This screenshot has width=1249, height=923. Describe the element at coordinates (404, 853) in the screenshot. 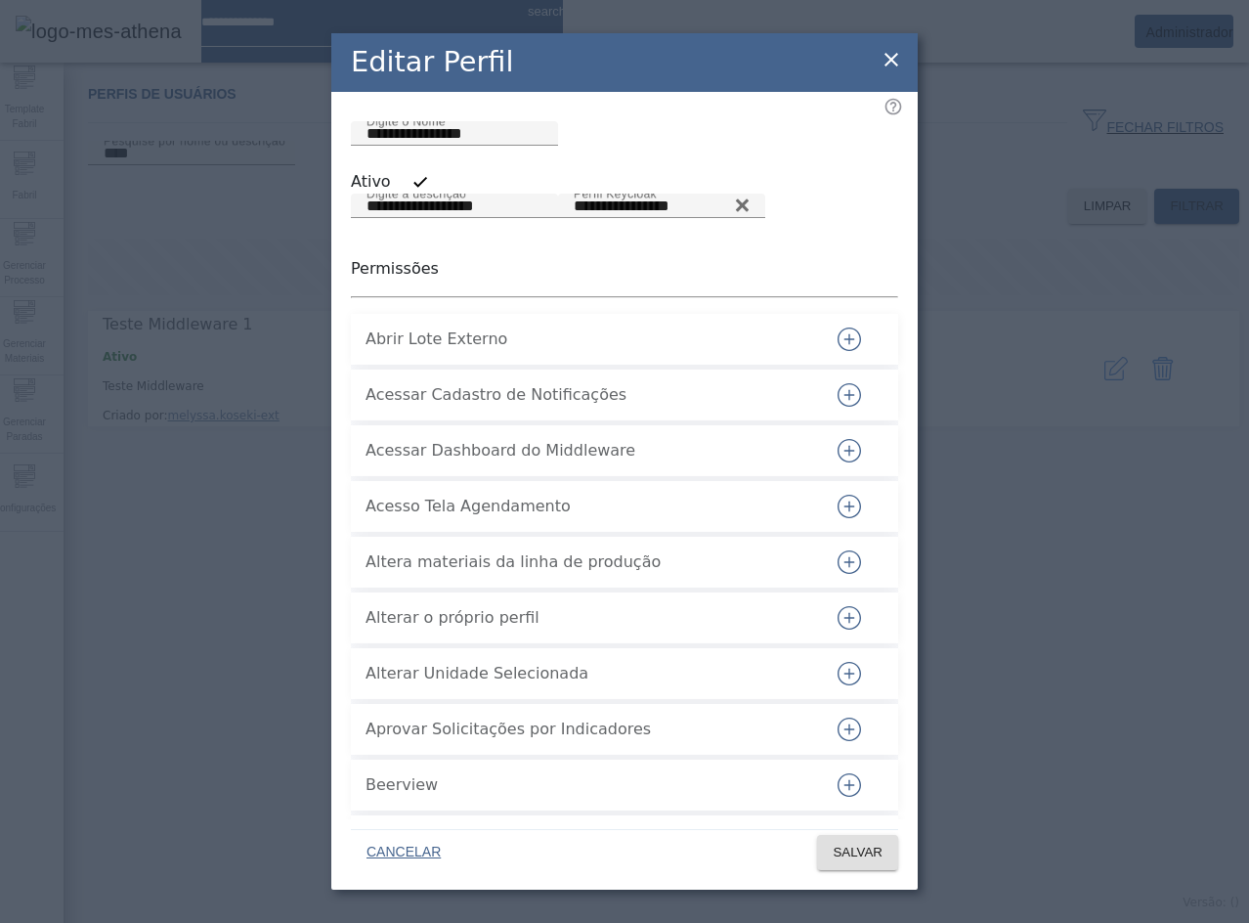

I see `span: CANCELAR` at that location.